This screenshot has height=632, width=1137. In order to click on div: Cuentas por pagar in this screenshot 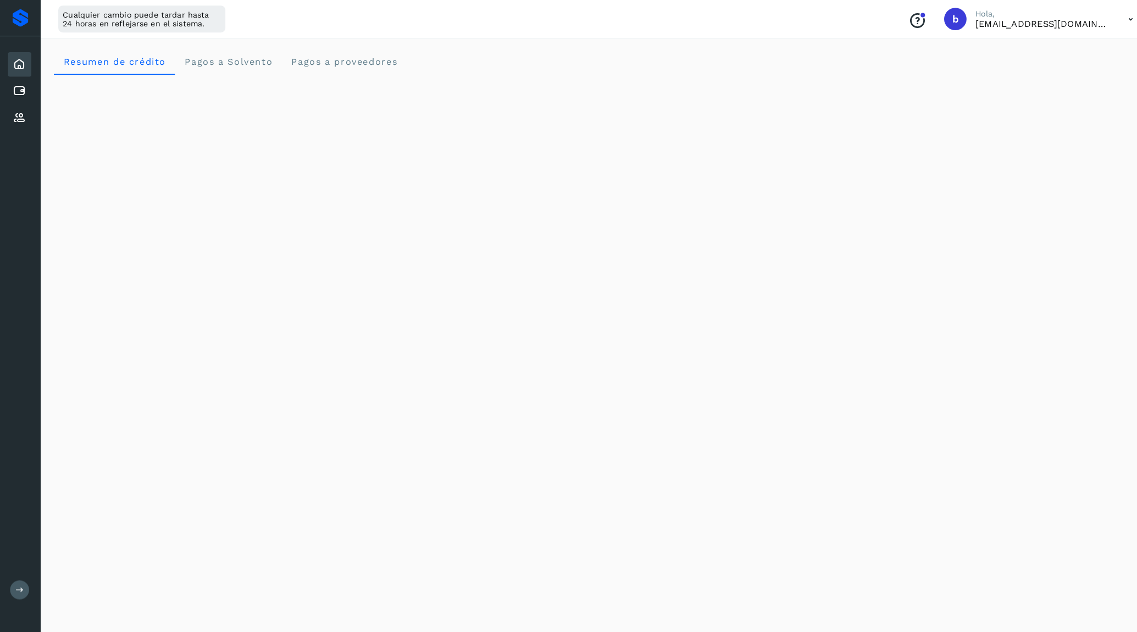, I will do `click(19, 90)`.